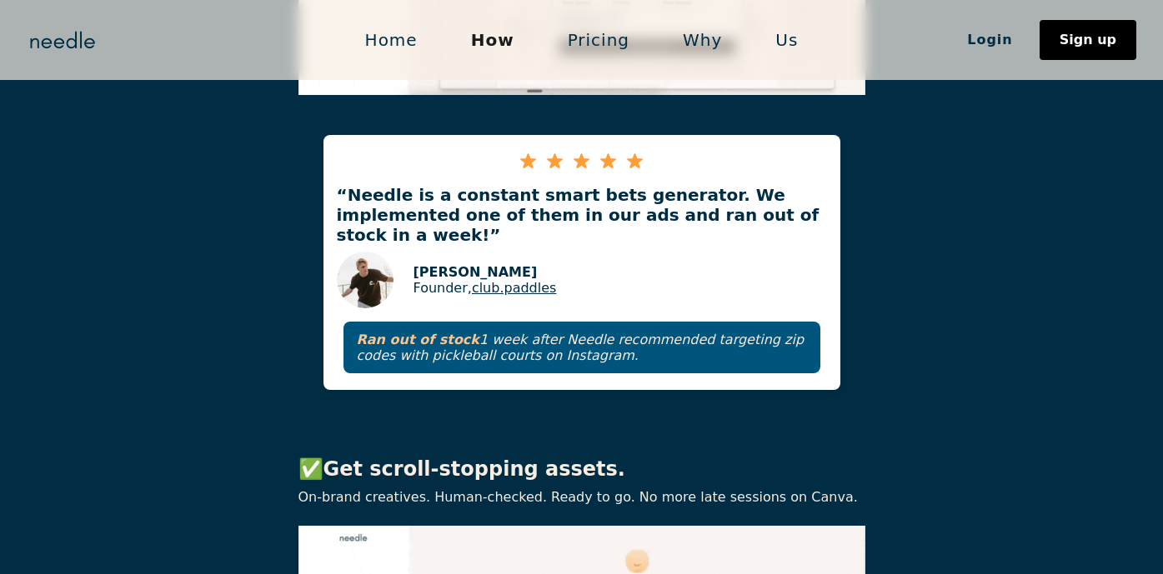 The width and height of the screenshot is (1163, 574). Describe the element at coordinates (599, 40) in the screenshot. I see `a: Pricing` at that location.